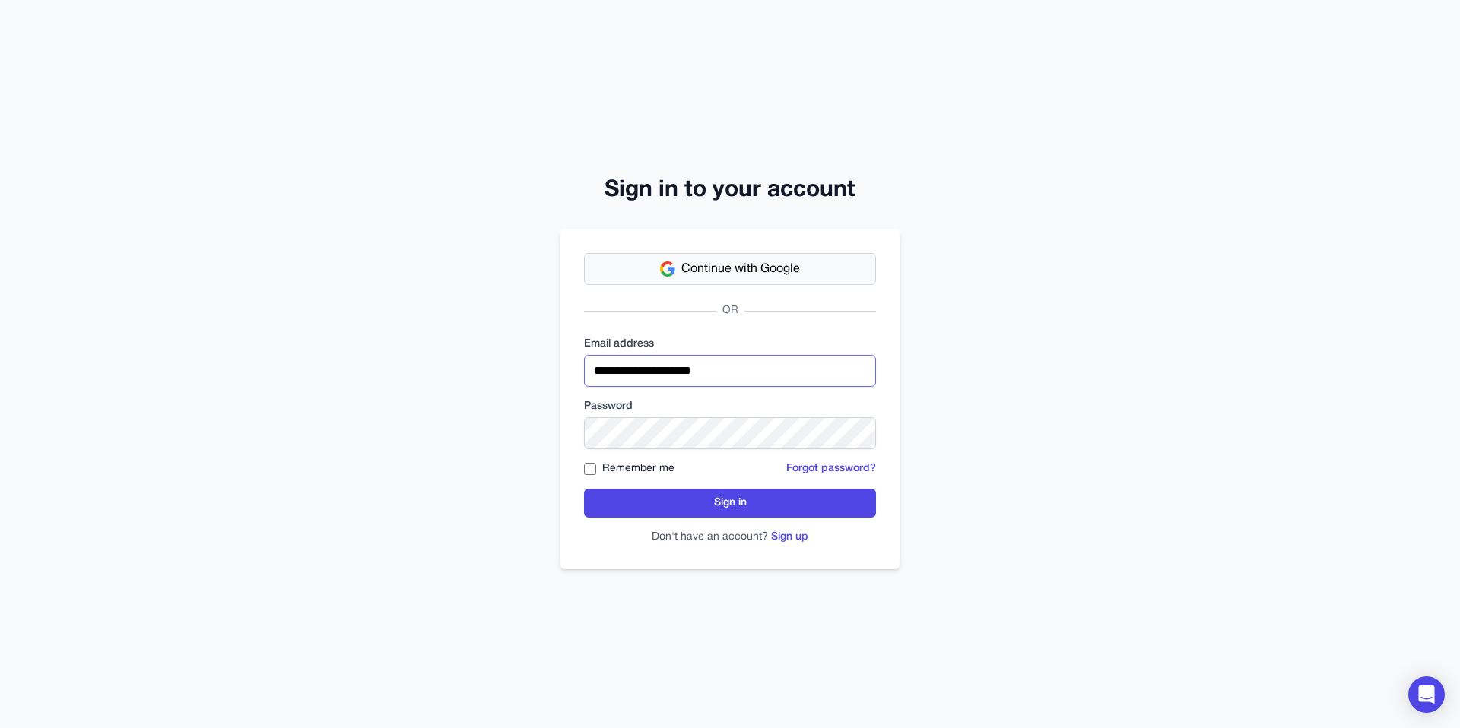 This screenshot has width=1460, height=728. What do you see at coordinates (1426, 695) in the screenshot?
I see `div: Open Intercom Messenger` at bounding box center [1426, 695].